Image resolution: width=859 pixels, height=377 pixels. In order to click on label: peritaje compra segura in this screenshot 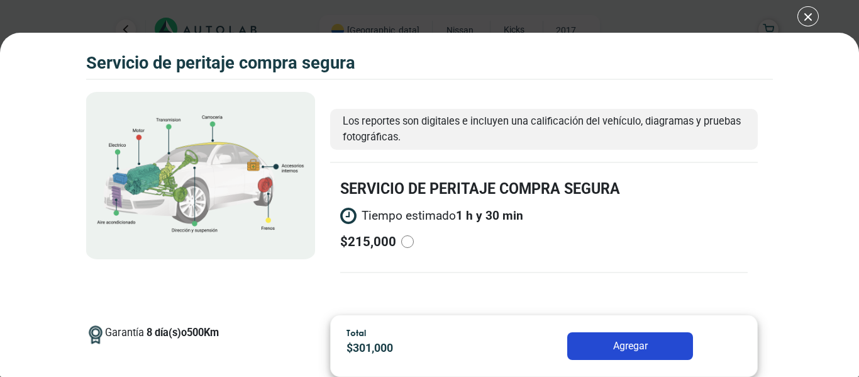, I will do `click(419, 314)`.